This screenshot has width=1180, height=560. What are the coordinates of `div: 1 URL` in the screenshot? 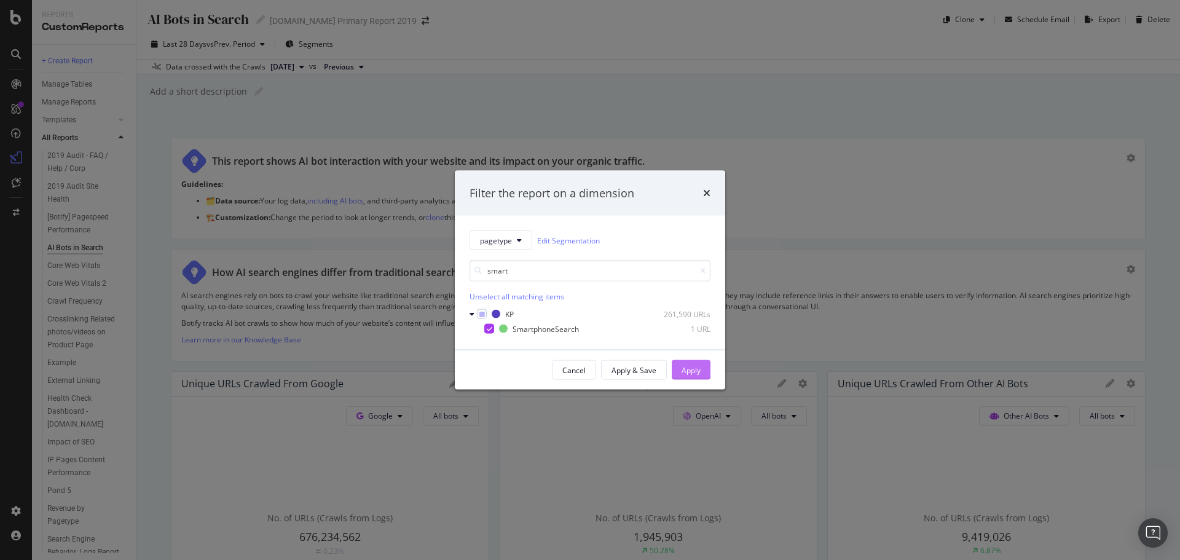 It's located at (680, 328).